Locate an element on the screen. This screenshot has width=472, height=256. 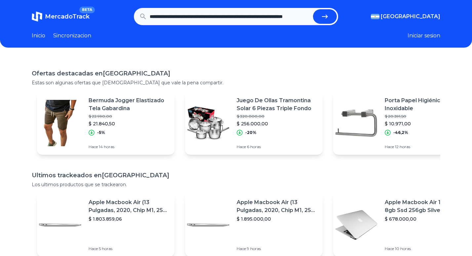
p: Bermuda Jogger Elastizado Tela Gabardina is located at coordinates (129, 105).